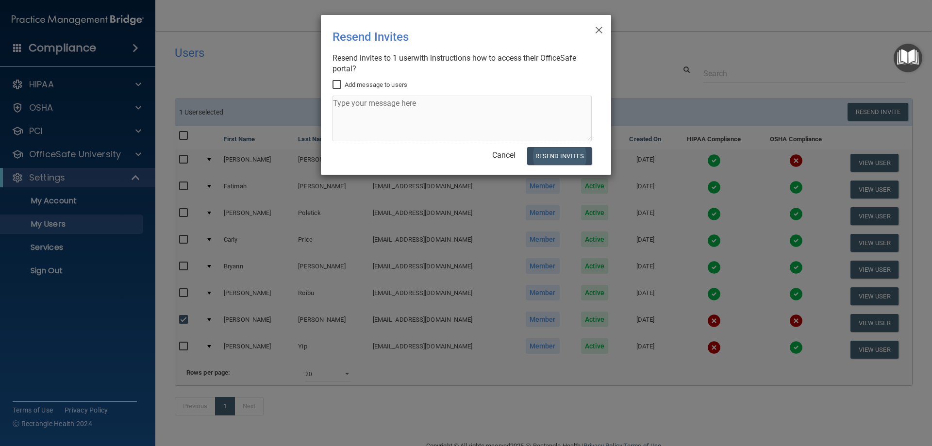 This screenshot has width=932, height=446. What do you see at coordinates (338, 85) in the screenshot?
I see `input: Add message to users` at bounding box center [338, 85].